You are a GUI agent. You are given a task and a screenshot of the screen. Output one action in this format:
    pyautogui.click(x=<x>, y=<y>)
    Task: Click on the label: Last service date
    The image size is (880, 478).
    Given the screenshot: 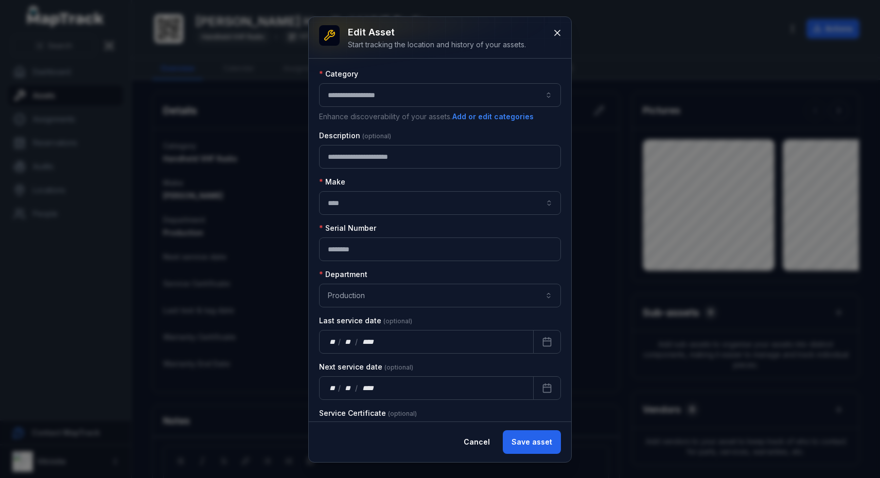 What is the action you would take?
    pyautogui.click(x=365, y=321)
    